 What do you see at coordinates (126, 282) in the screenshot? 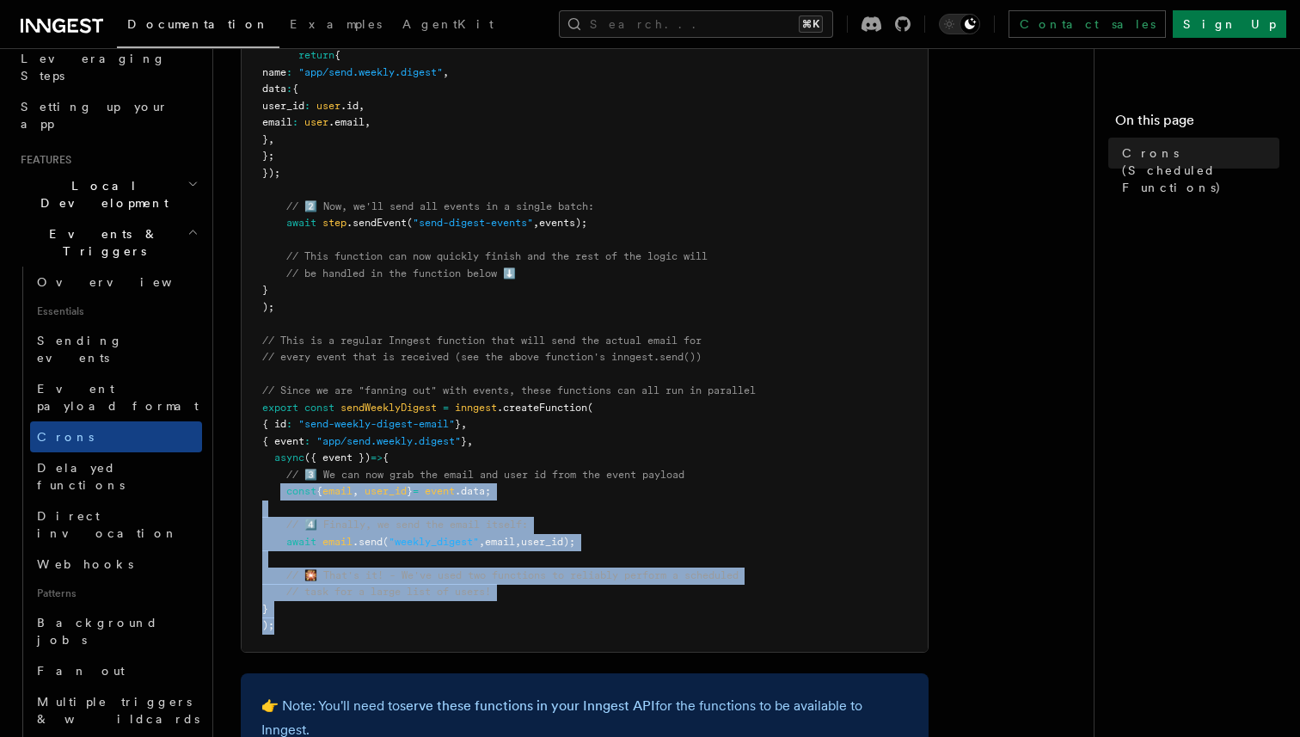
I see `span: Overview` at bounding box center [126, 282].